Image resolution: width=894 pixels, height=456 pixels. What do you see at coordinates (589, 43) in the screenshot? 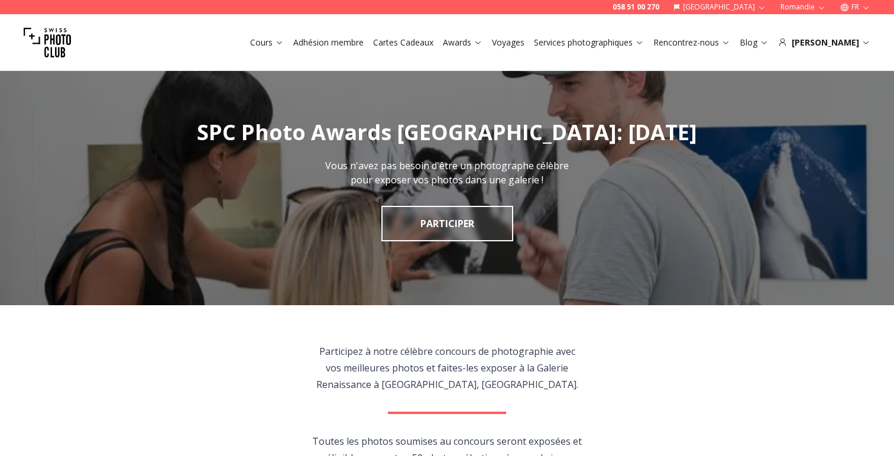
I see `a: Services photographiques` at bounding box center [589, 43].